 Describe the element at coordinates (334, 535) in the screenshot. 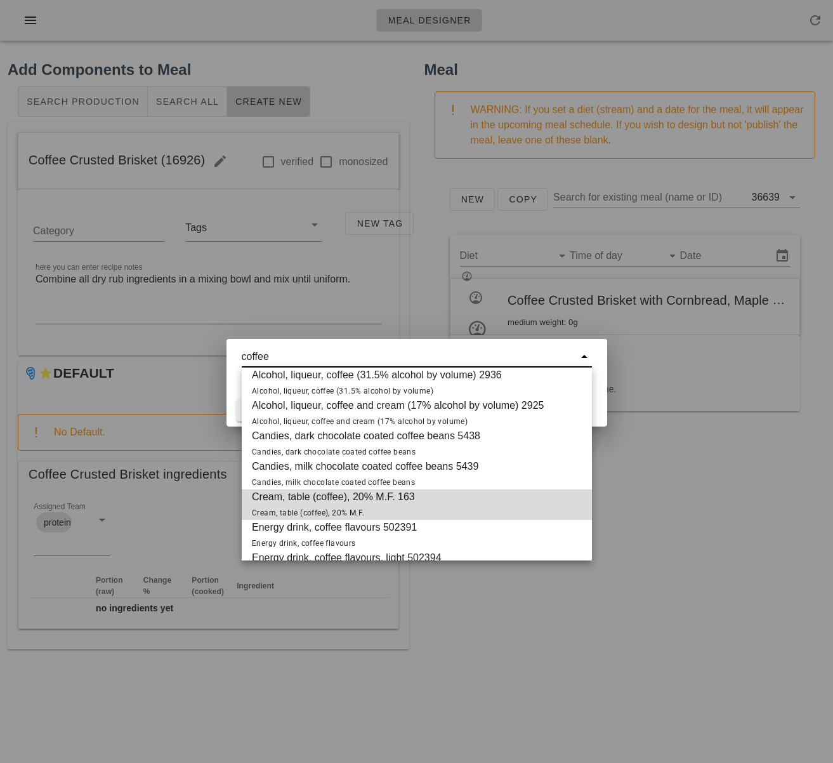

I see `span: Energy drink, coffee flavours 502391` at that location.